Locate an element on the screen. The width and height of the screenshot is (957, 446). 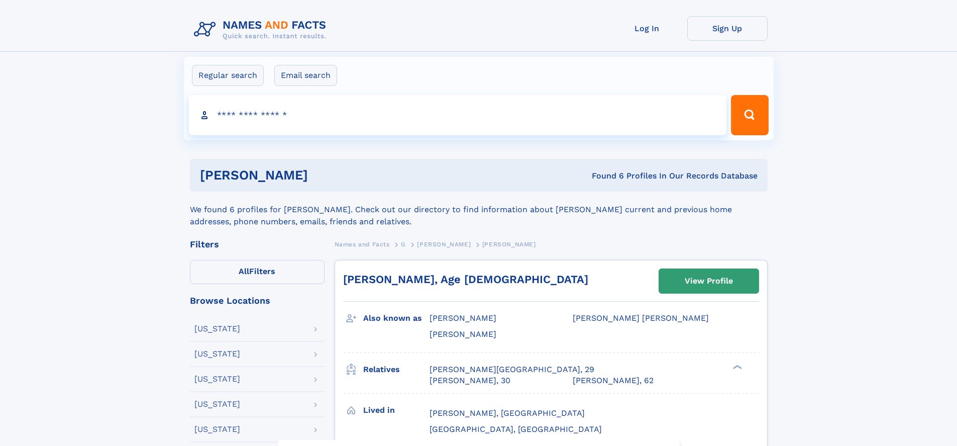
a: Names and Facts is located at coordinates (362, 244).